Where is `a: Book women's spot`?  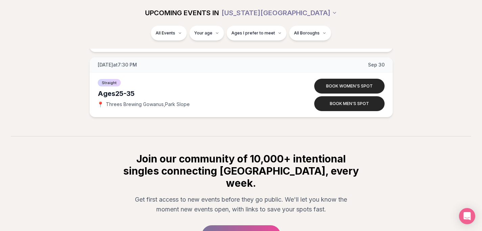 a: Book women's spot is located at coordinates (349, 86).